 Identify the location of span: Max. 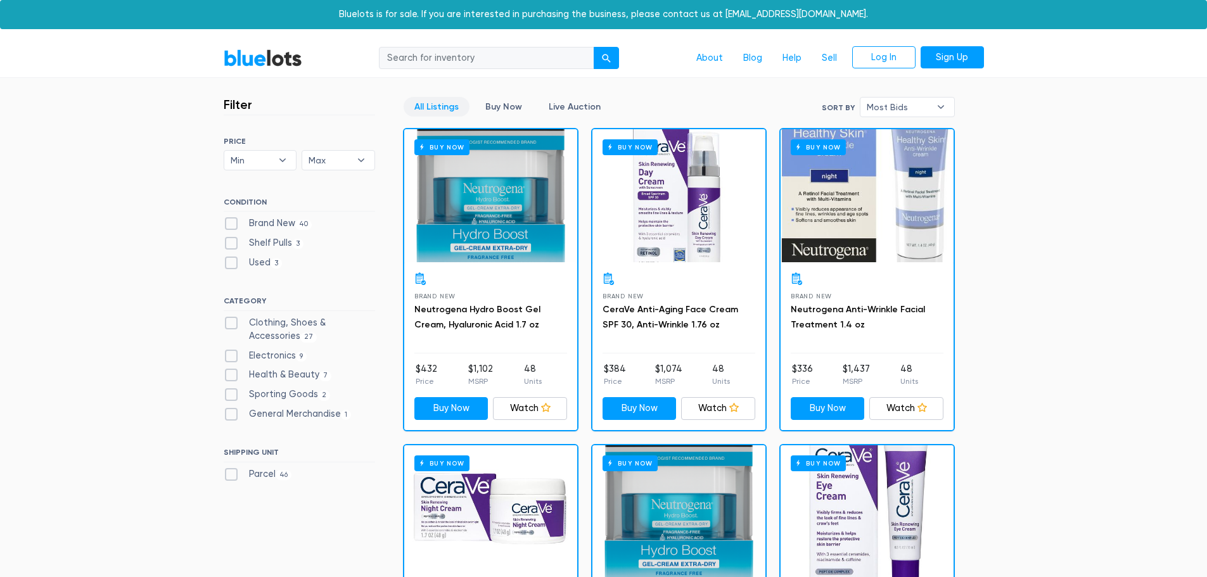
(329, 160).